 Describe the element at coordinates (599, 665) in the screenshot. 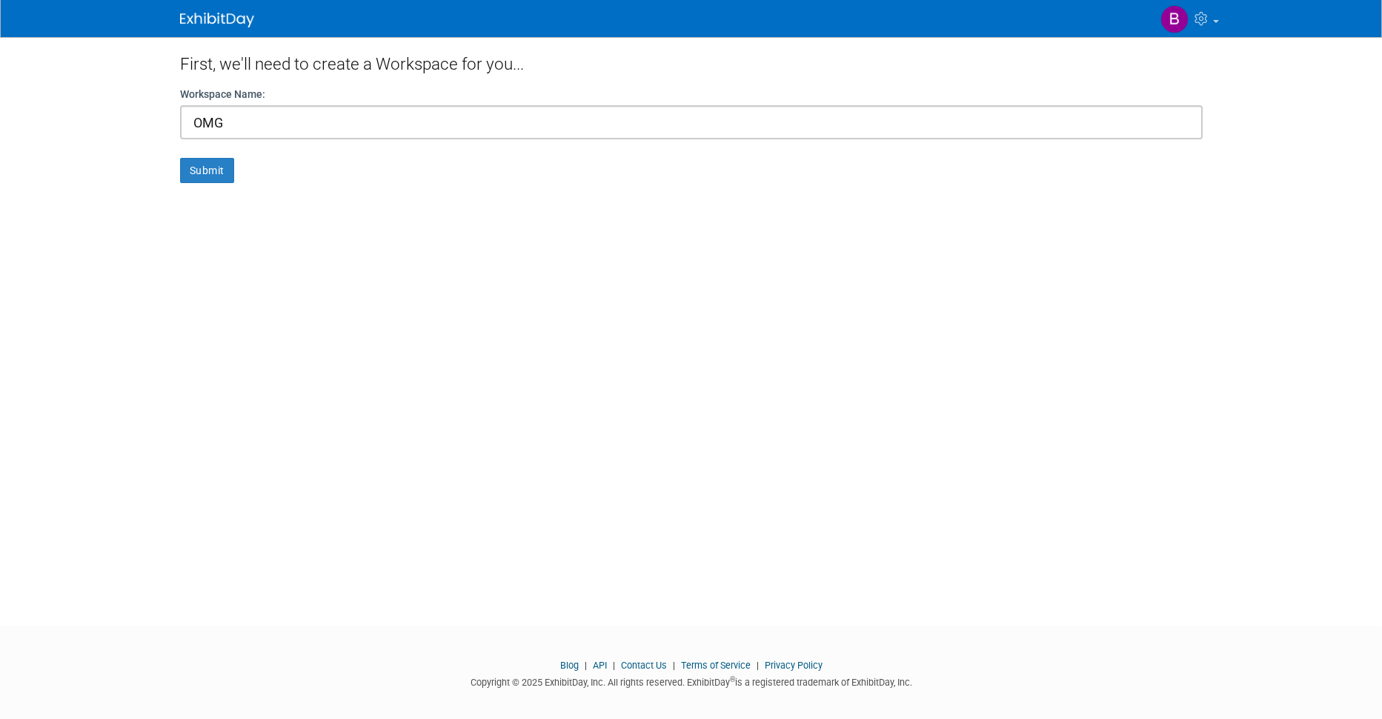

I see `a: API` at that location.